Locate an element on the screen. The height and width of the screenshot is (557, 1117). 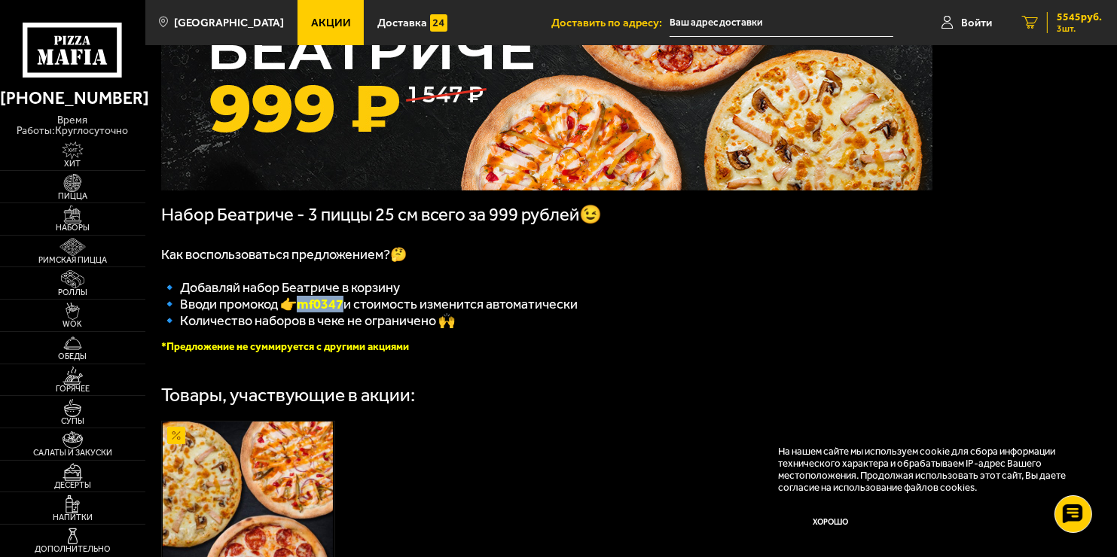
span: 🔹 Добавляй набор Беатриче в корзину is located at coordinates (280, 288).